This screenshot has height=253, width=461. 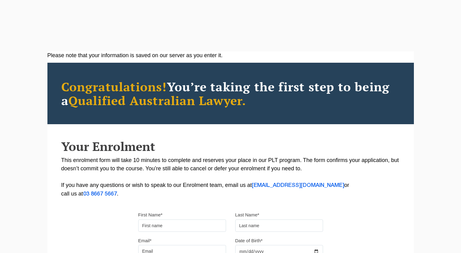 I want to click on span: Qualified Australian Lawyer., so click(x=157, y=100).